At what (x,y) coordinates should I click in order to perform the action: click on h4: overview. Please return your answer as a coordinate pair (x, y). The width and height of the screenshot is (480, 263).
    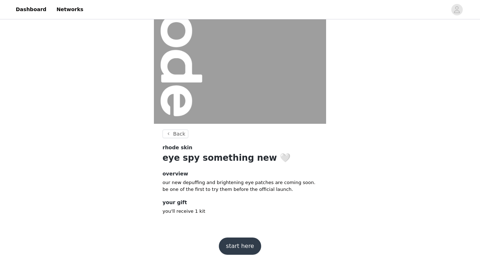
    Looking at the image, I should click on (240, 174).